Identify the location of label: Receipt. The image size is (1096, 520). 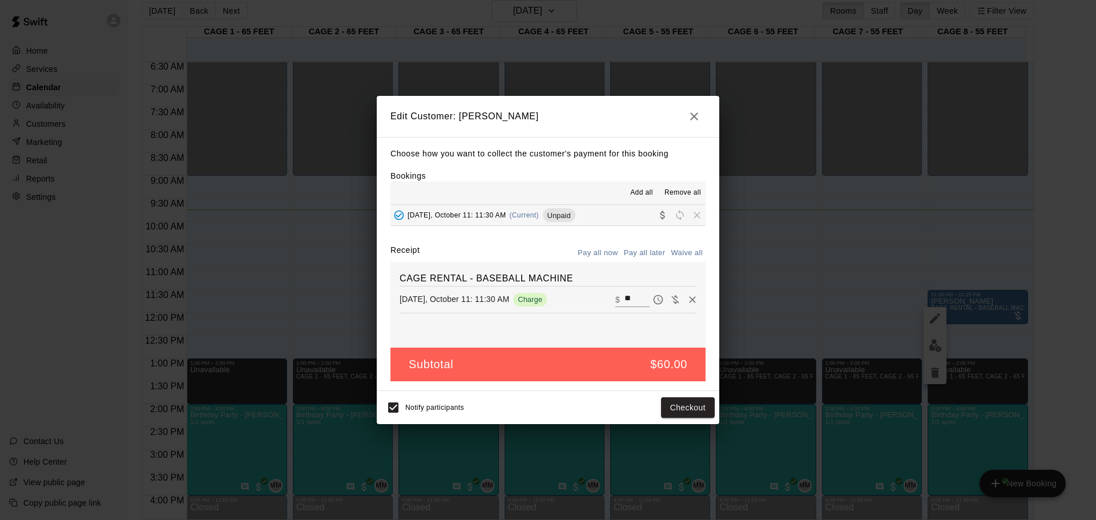
(405, 253).